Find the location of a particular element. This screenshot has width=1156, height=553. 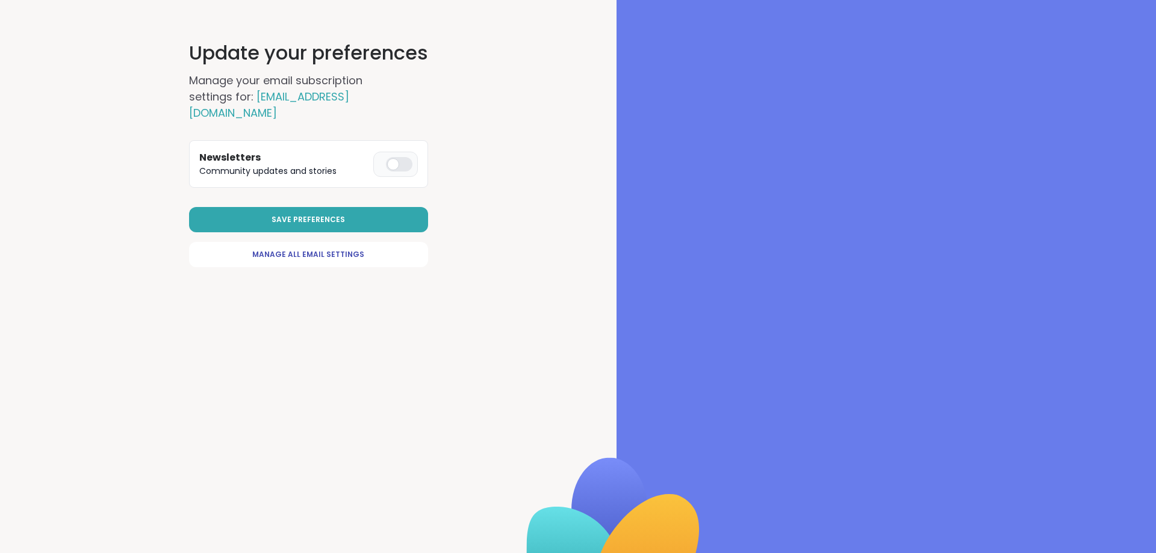

button: Save Preferences is located at coordinates (308, 220).